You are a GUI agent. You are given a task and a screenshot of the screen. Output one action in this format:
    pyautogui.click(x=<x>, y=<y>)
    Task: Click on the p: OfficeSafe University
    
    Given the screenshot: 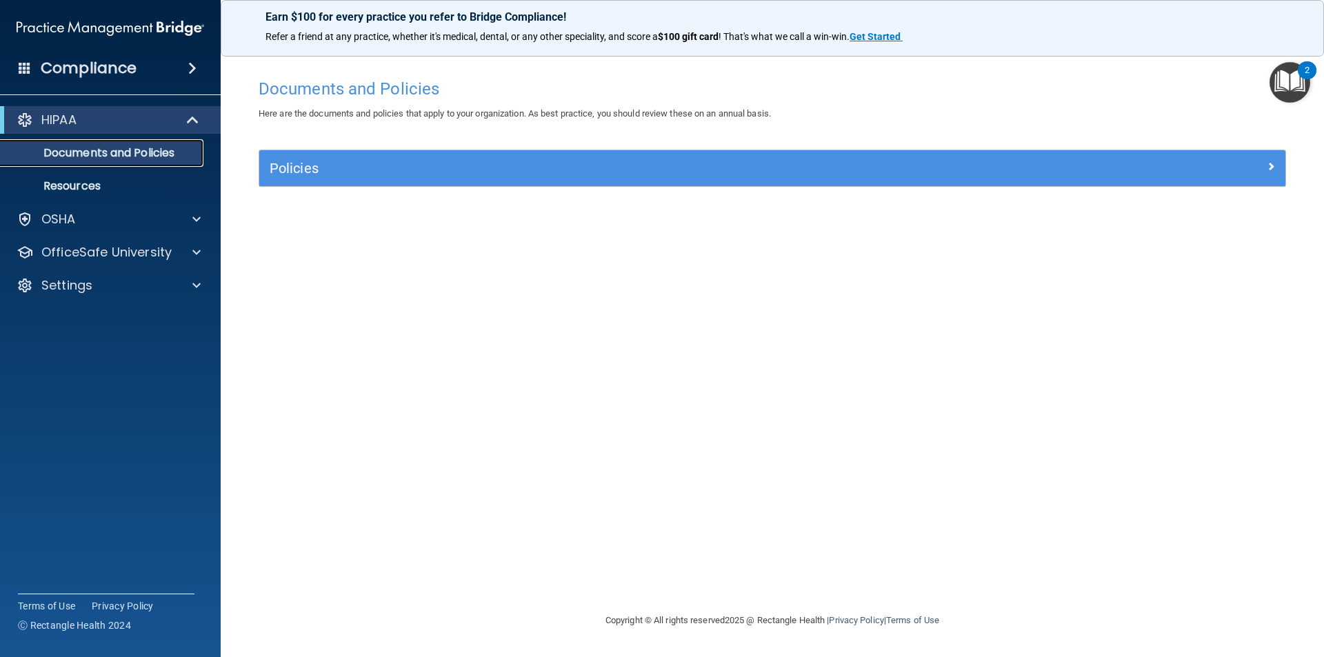 What is the action you would take?
    pyautogui.click(x=106, y=252)
    